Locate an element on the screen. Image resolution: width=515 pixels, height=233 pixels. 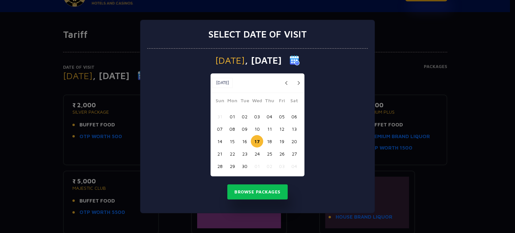
span: Mon is located at coordinates (232, 102).